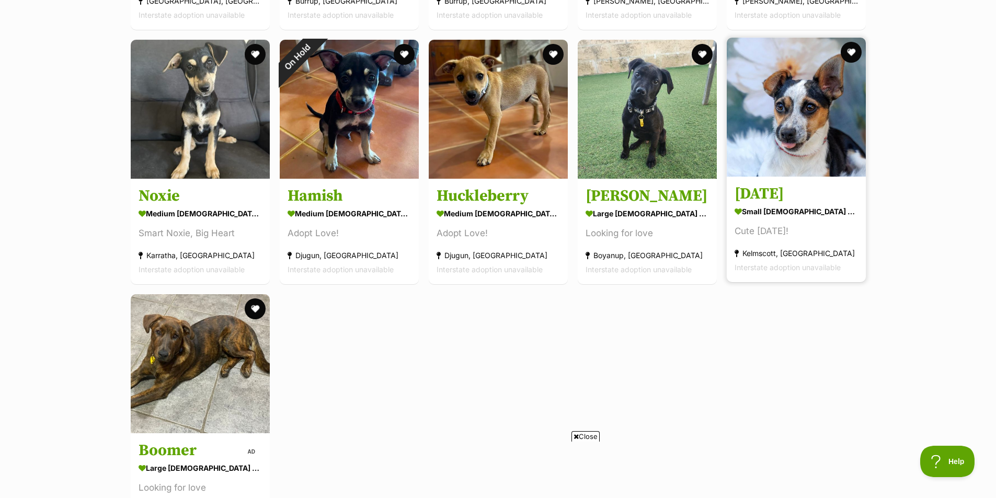 The width and height of the screenshot is (996, 498). Describe the element at coordinates (200, 364) in the screenshot. I see `img: Boomer` at that location.